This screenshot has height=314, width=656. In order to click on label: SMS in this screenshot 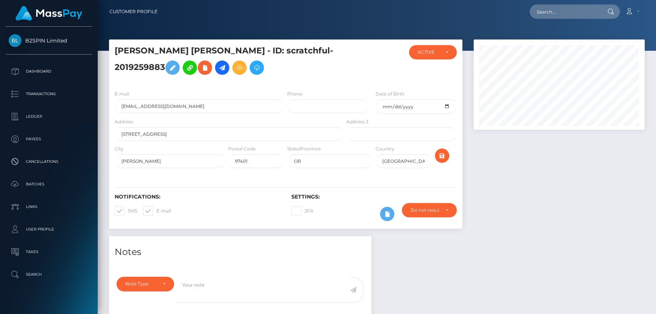, I will do `click(126, 211)`.